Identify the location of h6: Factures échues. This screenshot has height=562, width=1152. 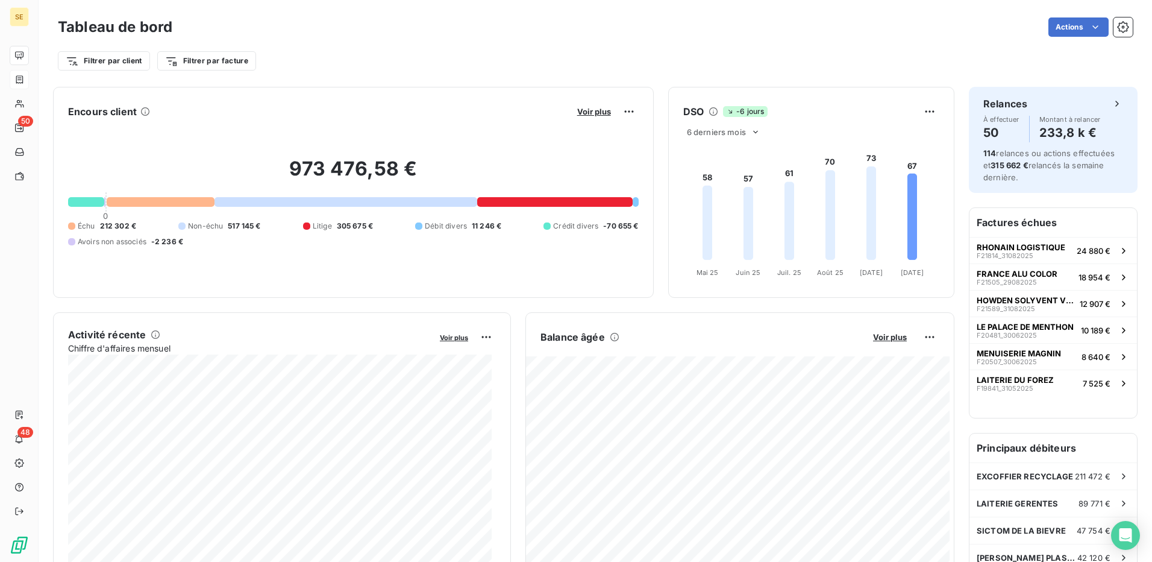
(1054, 222).